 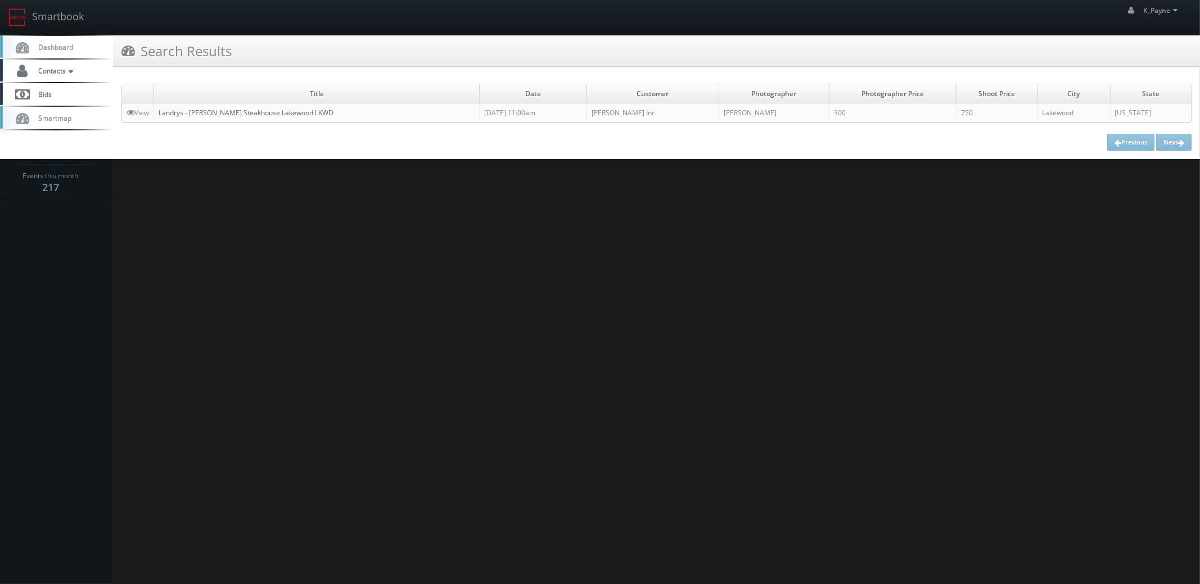 What do you see at coordinates (652, 94) in the screenshot?
I see `td: Customer` at bounding box center [652, 94].